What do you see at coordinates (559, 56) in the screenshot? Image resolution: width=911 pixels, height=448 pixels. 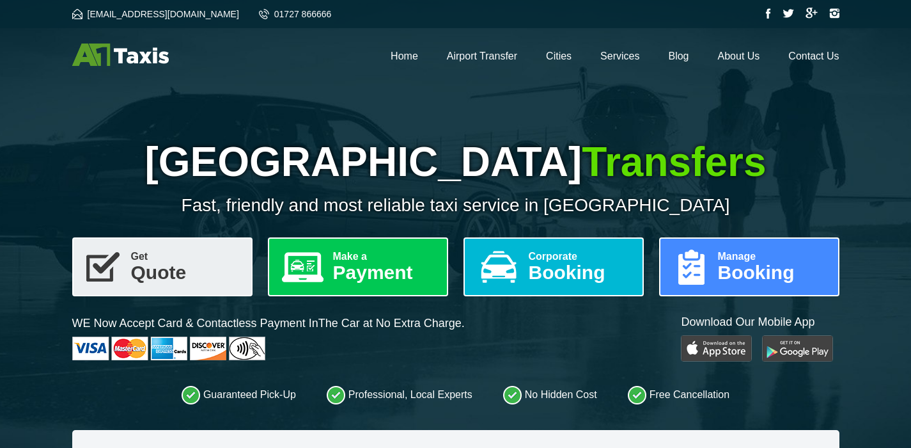 I see `a: Cities` at bounding box center [559, 56].